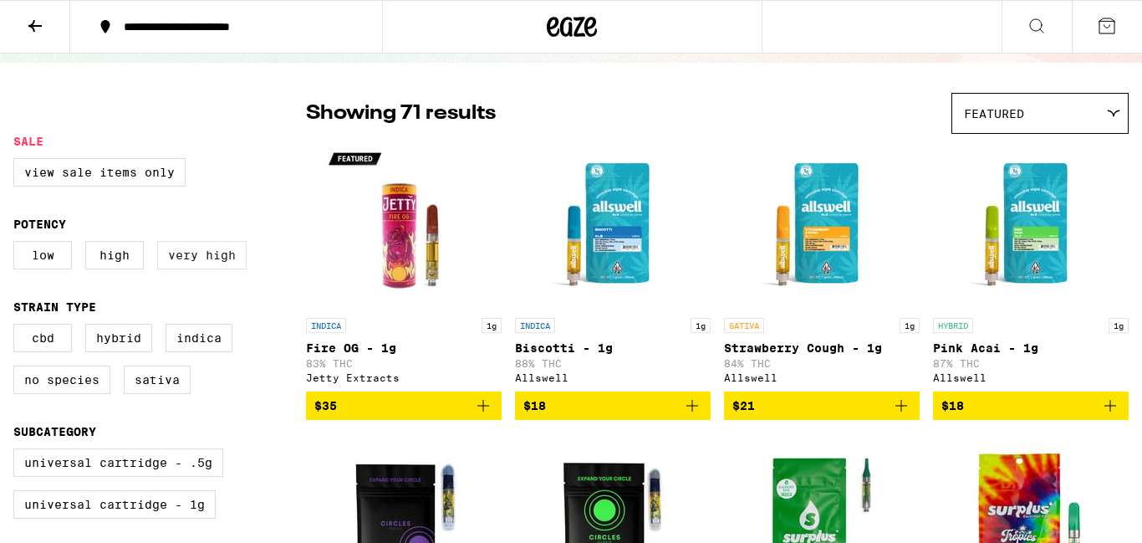 Image resolution: width=1142 pixels, height=543 pixels. Describe the element at coordinates (201, 255) in the screenshot. I see `label: Very High` at that location.